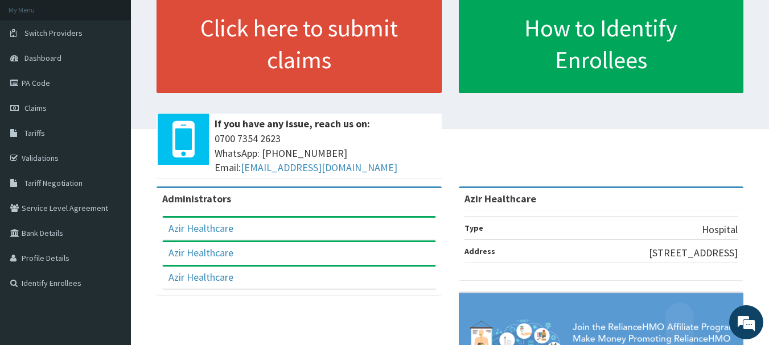 The width and height of the screenshot is (769, 345). What do you see at coordinates (43, 58) in the screenshot?
I see `span: Dashboard` at bounding box center [43, 58].